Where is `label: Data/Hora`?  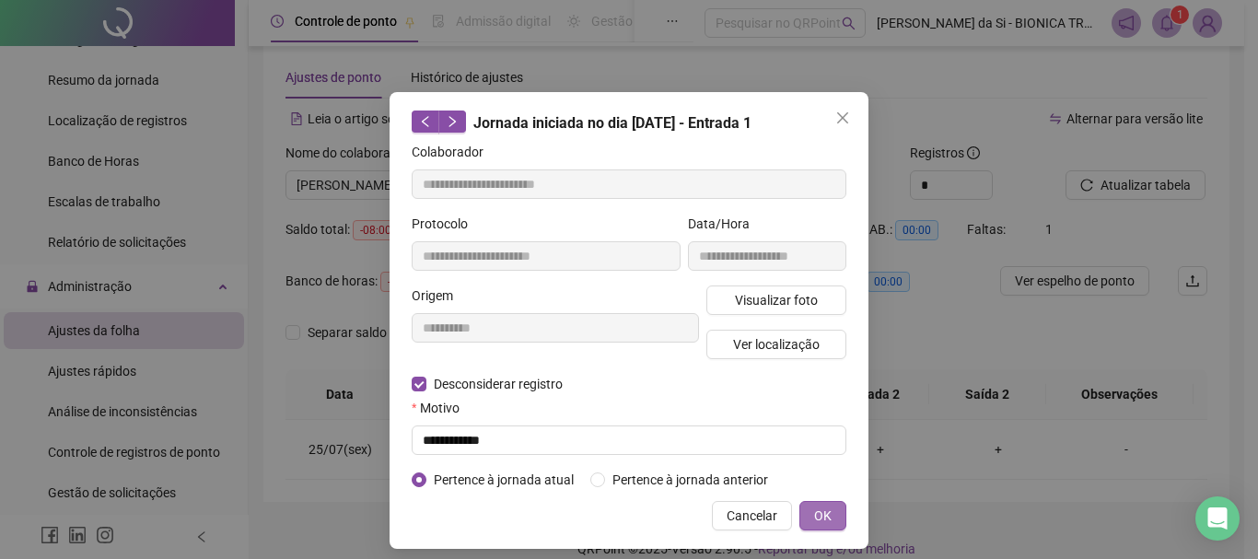
label: Data/Hora is located at coordinates (725, 224).